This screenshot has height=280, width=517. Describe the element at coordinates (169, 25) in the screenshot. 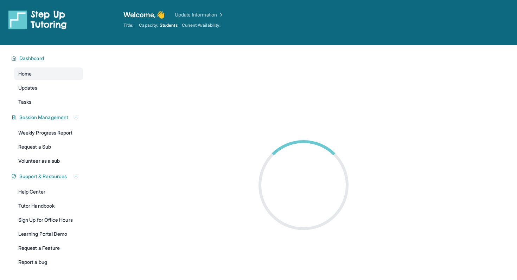

I see `span: Students` at that location.